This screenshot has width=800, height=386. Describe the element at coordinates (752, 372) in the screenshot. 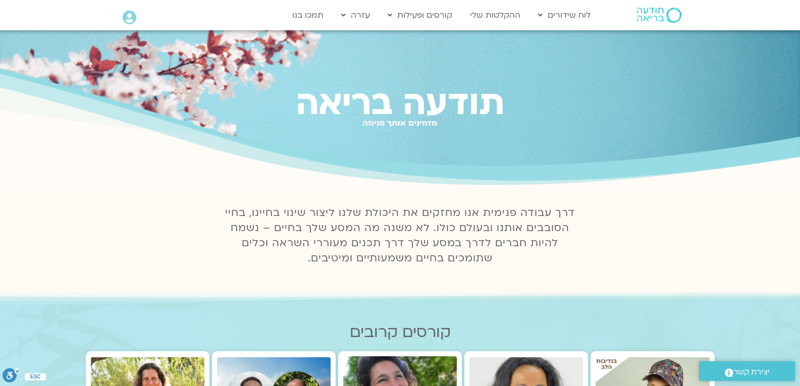

I see `span: יצירת קשר` at that location.